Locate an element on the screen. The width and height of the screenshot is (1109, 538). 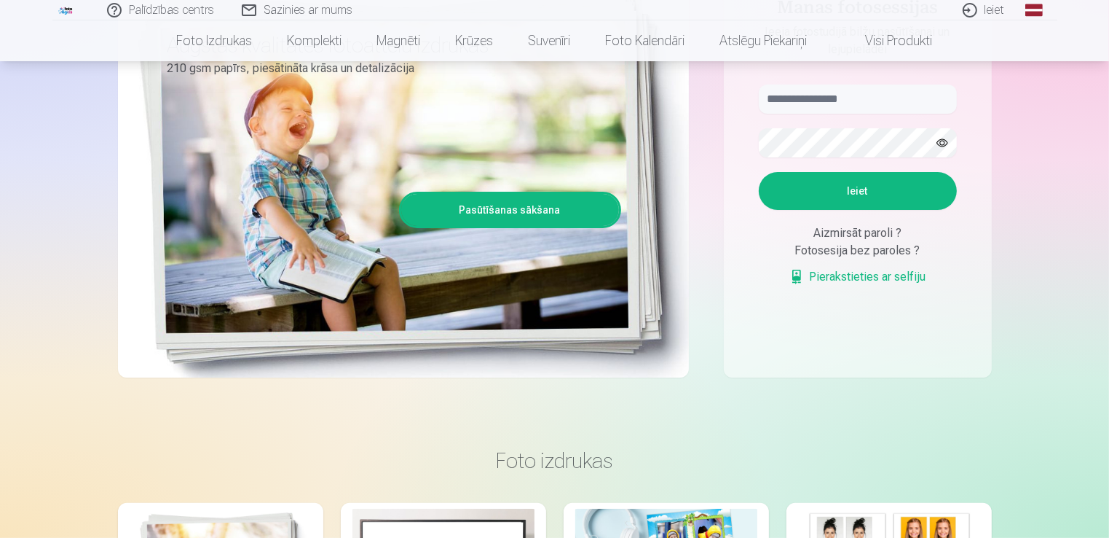
a: Komplekti is located at coordinates (315, 41).